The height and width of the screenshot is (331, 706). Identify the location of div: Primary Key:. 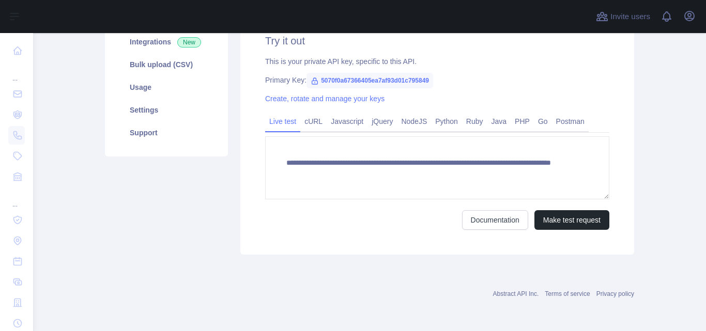
(437, 80).